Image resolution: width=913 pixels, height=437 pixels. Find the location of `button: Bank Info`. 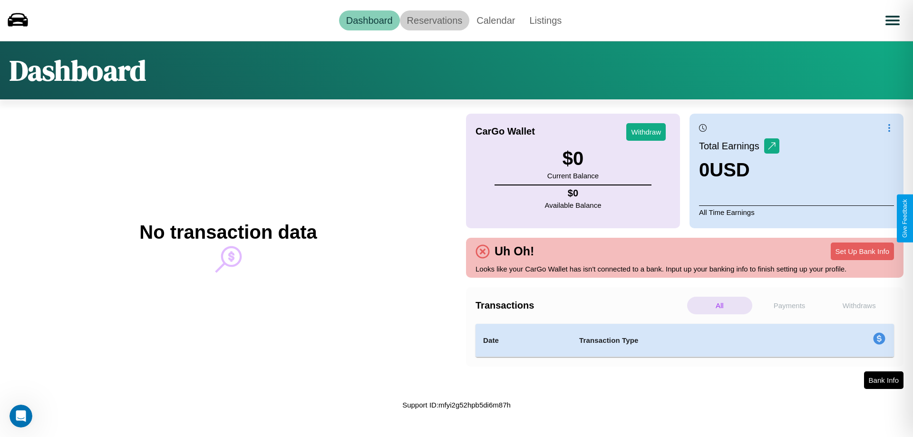

button: Bank Info is located at coordinates (884, 380).